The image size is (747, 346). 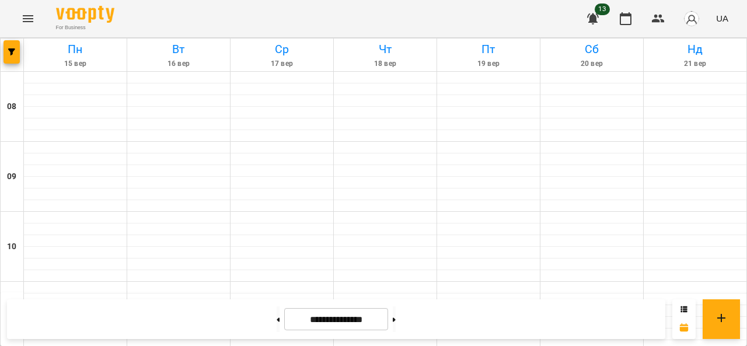 What do you see at coordinates (12, 107) in the screenshot?
I see `h6: 08` at bounding box center [12, 107].